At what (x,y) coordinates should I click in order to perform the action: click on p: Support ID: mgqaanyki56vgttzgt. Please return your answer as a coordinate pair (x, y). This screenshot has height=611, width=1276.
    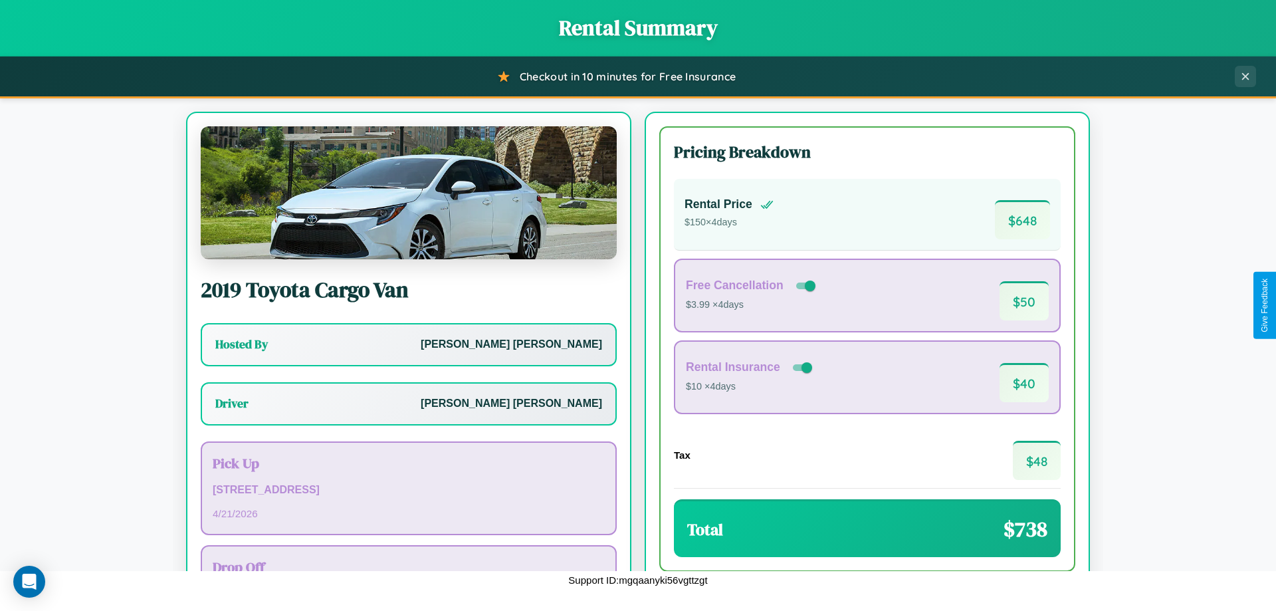
    Looking at the image, I should click on (638, 580).